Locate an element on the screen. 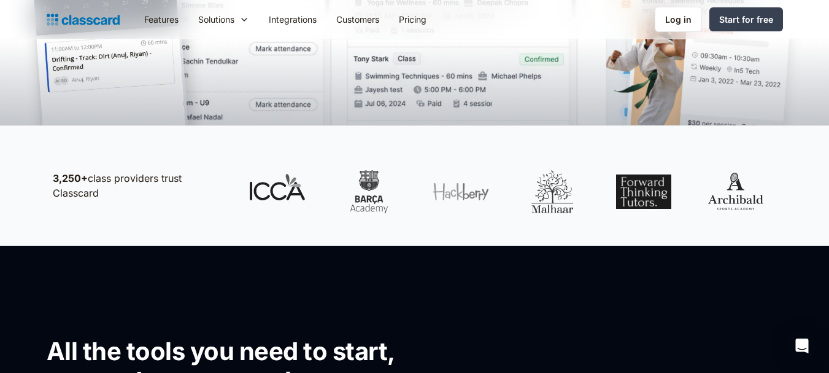  div: Start for free is located at coordinates (747, 19).